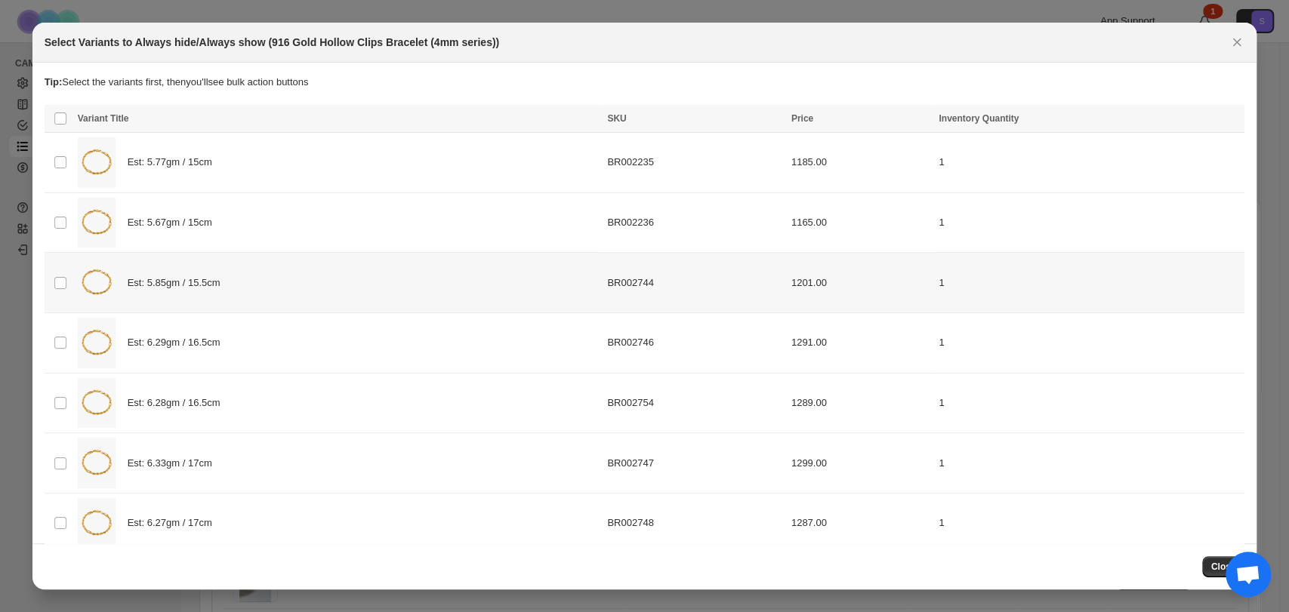  I want to click on td: 1287.00, so click(861, 523).